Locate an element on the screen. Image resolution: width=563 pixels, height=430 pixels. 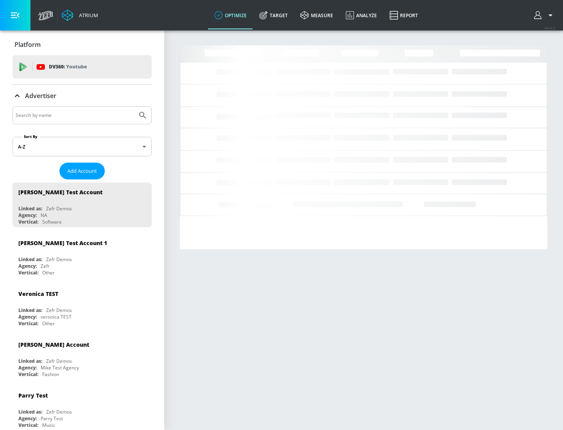
div: veronica TEST is located at coordinates (56, 317).